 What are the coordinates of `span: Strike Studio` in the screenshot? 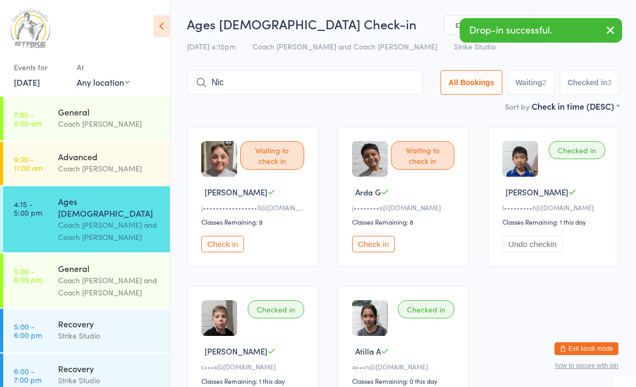 It's located at (474, 46).